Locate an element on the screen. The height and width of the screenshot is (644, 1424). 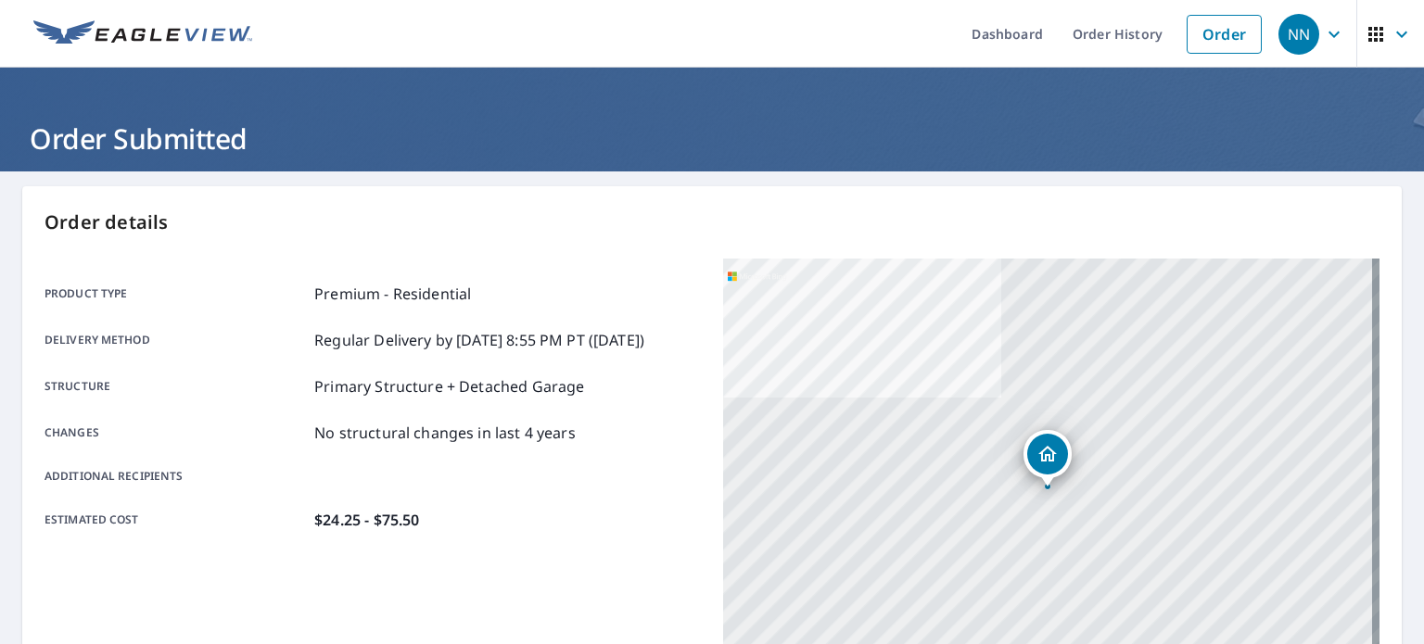
p: No structural changes in last 4 years is located at coordinates (445, 433).